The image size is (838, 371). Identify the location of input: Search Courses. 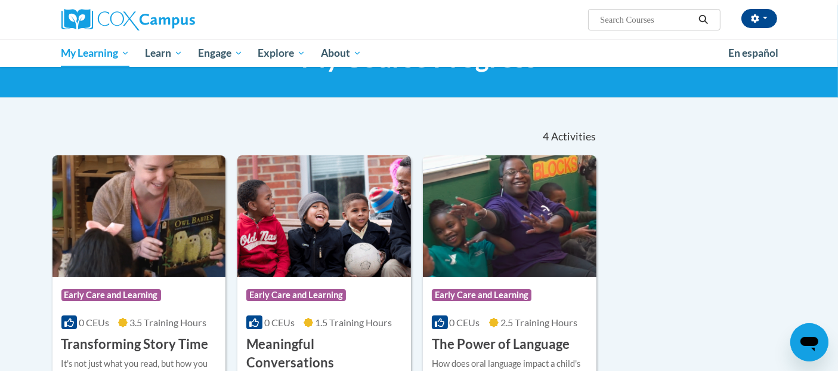
(647, 20).